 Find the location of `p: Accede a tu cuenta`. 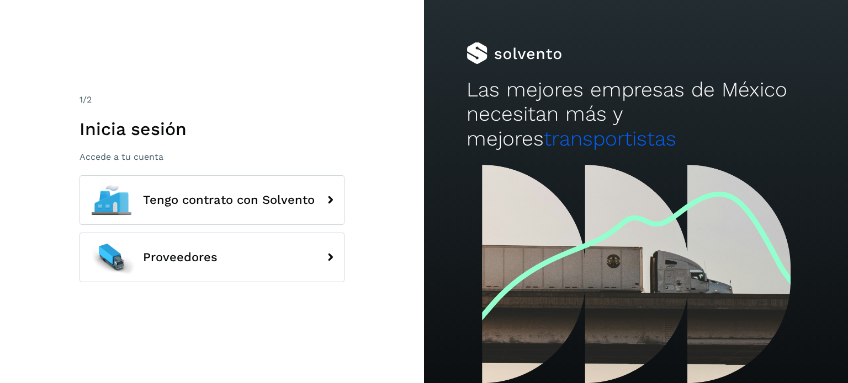

p: Accede a tu cuenta is located at coordinates (212, 157).